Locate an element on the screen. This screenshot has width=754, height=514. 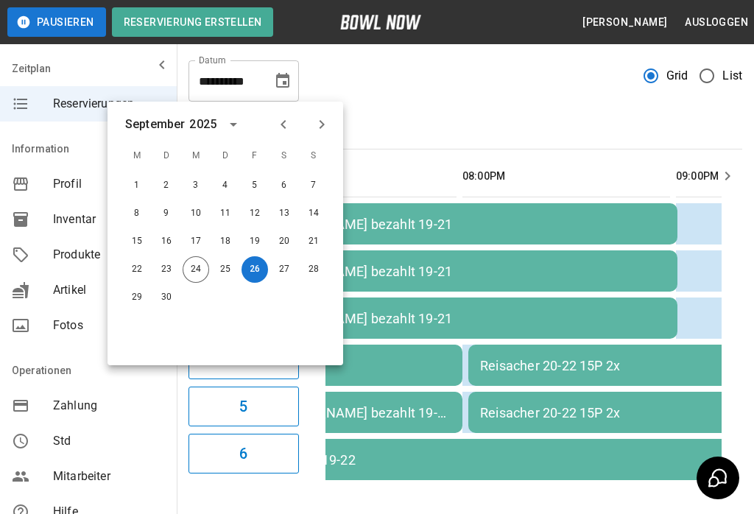
button: Pausieren is located at coordinates (57, 22).